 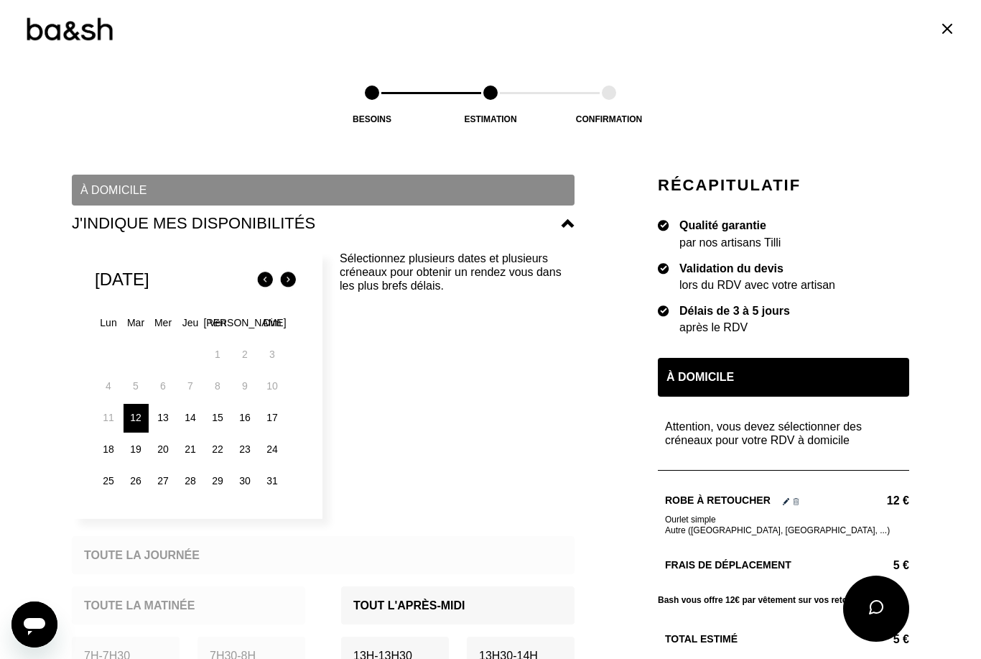 What do you see at coordinates (796, 502) in the screenshot?
I see `img: Supprimer` at bounding box center [796, 502].